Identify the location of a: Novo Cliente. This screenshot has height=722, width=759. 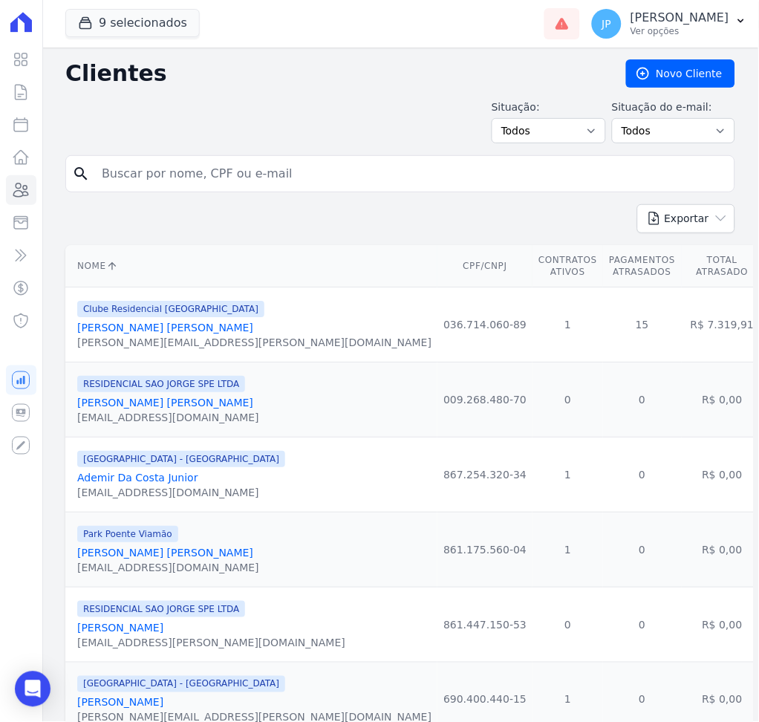
(680, 74).